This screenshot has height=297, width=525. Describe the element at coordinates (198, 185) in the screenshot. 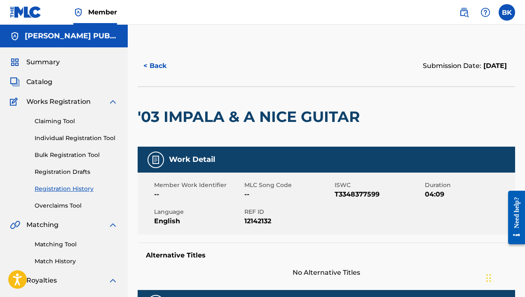

I see `span: Member Work Identifier` at that location.